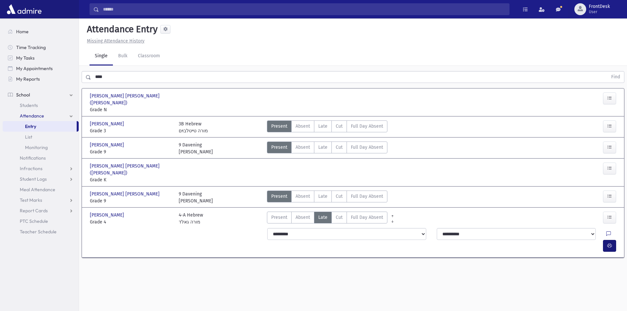 This screenshot has width=627, height=311. Describe the element at coordinates (24, 9) in the screenshot. I see `img: AdmirePro` at that location.